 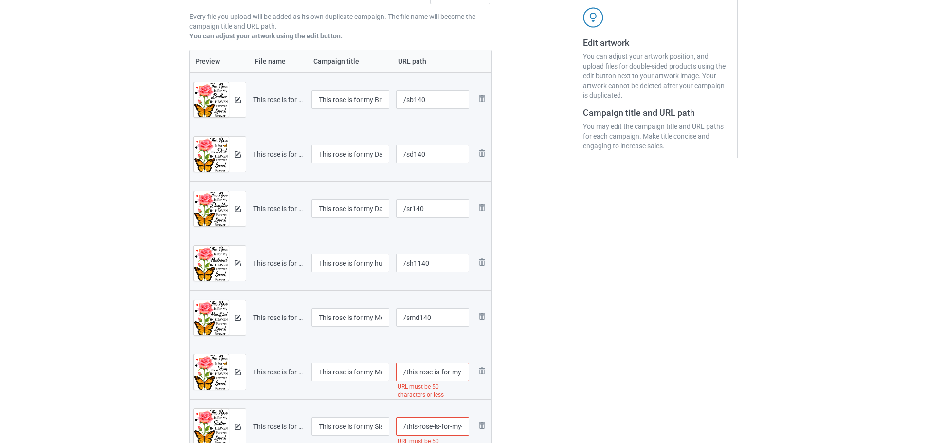 What do you see at coordinates (340, 21) in the screenshot?
I see `p: Every file you upload will be added as its own duplicate campaign. The file name will become the ...` at bounding box center [340, 21].